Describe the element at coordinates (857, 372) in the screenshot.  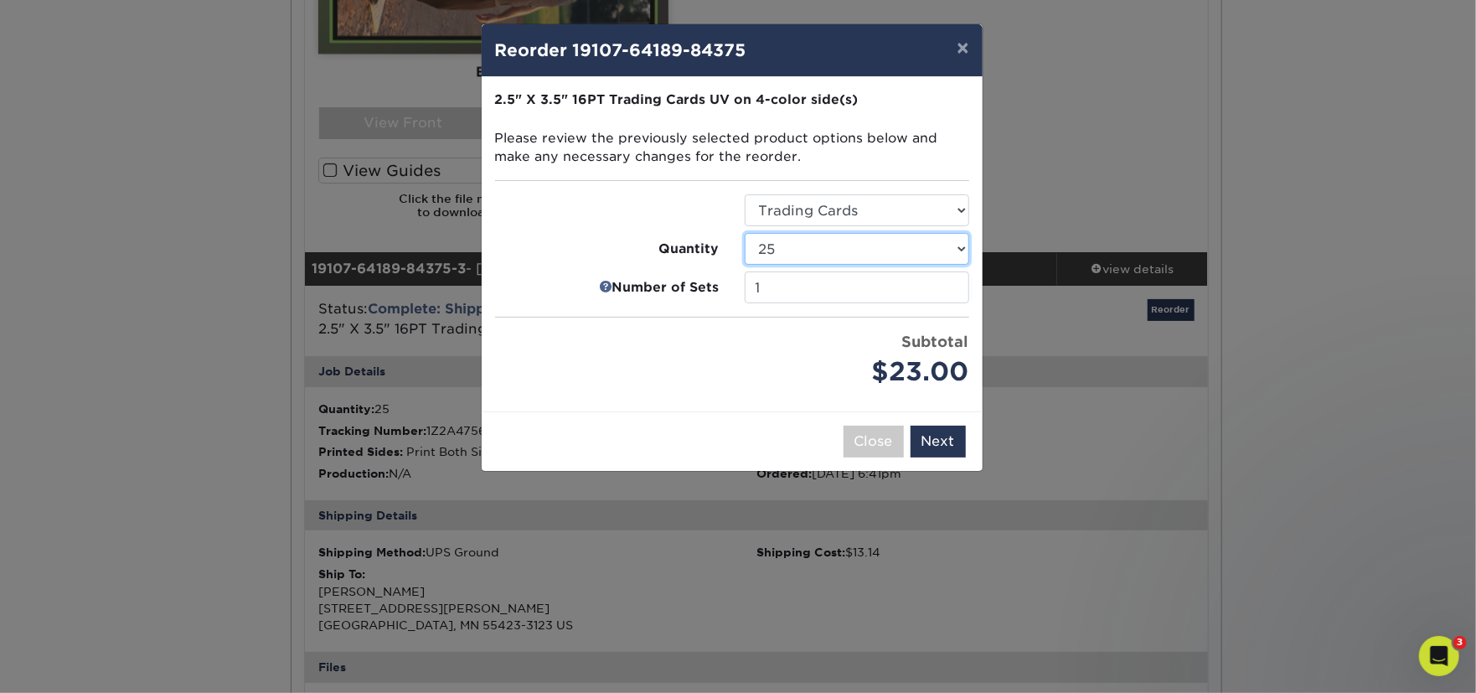
I see `div: $23.00` at that location.